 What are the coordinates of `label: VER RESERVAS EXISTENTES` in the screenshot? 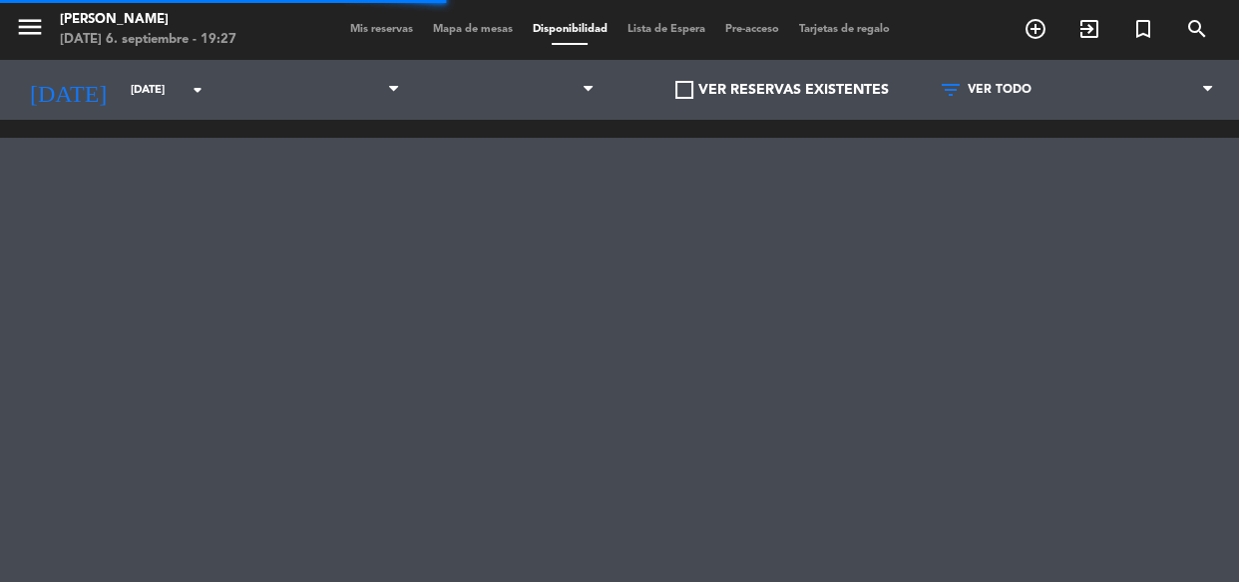 It's located at (782, 90).